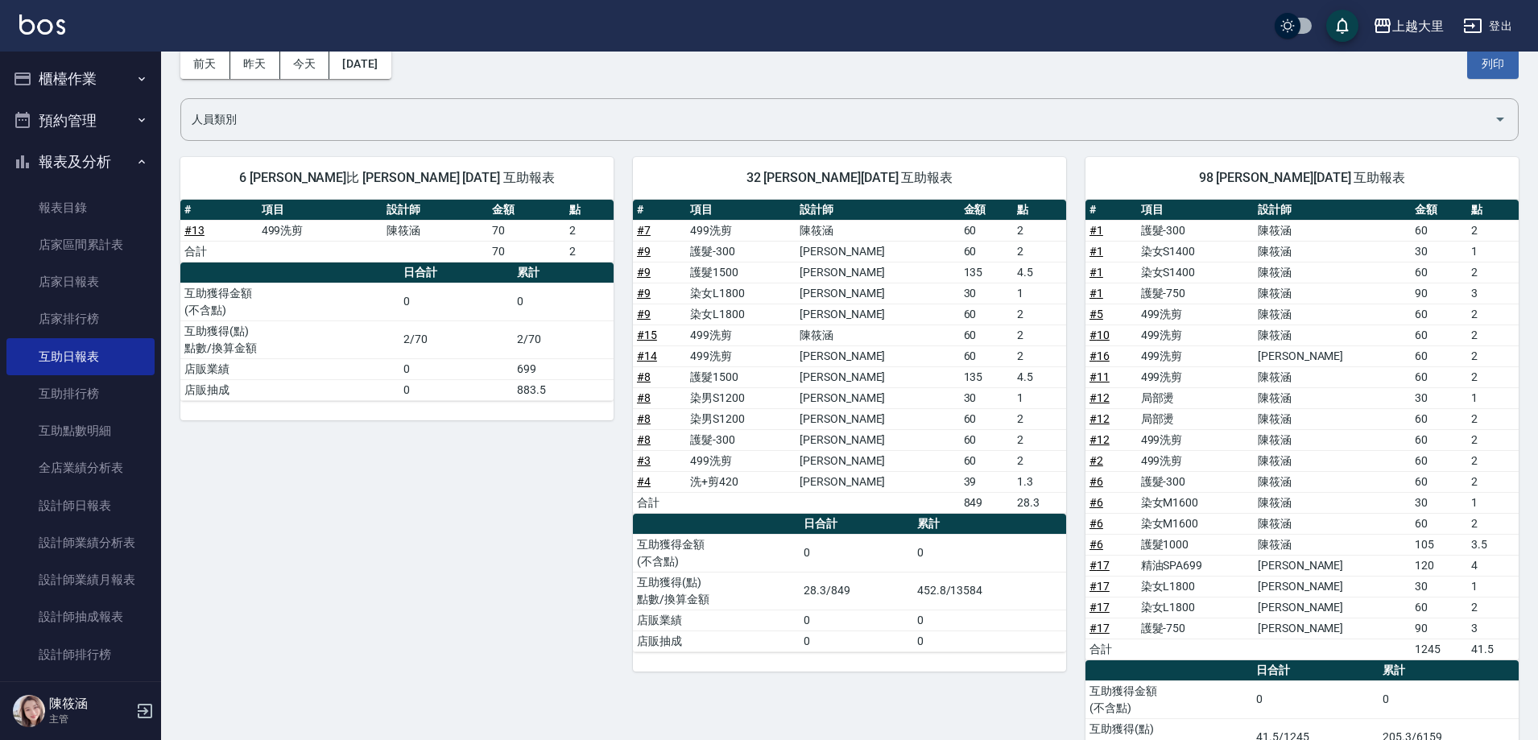 This screenshot has height=740, width=1538. Describe the element at coordinates (643, 398) in the screenshot. I see `a: #8` at that location.